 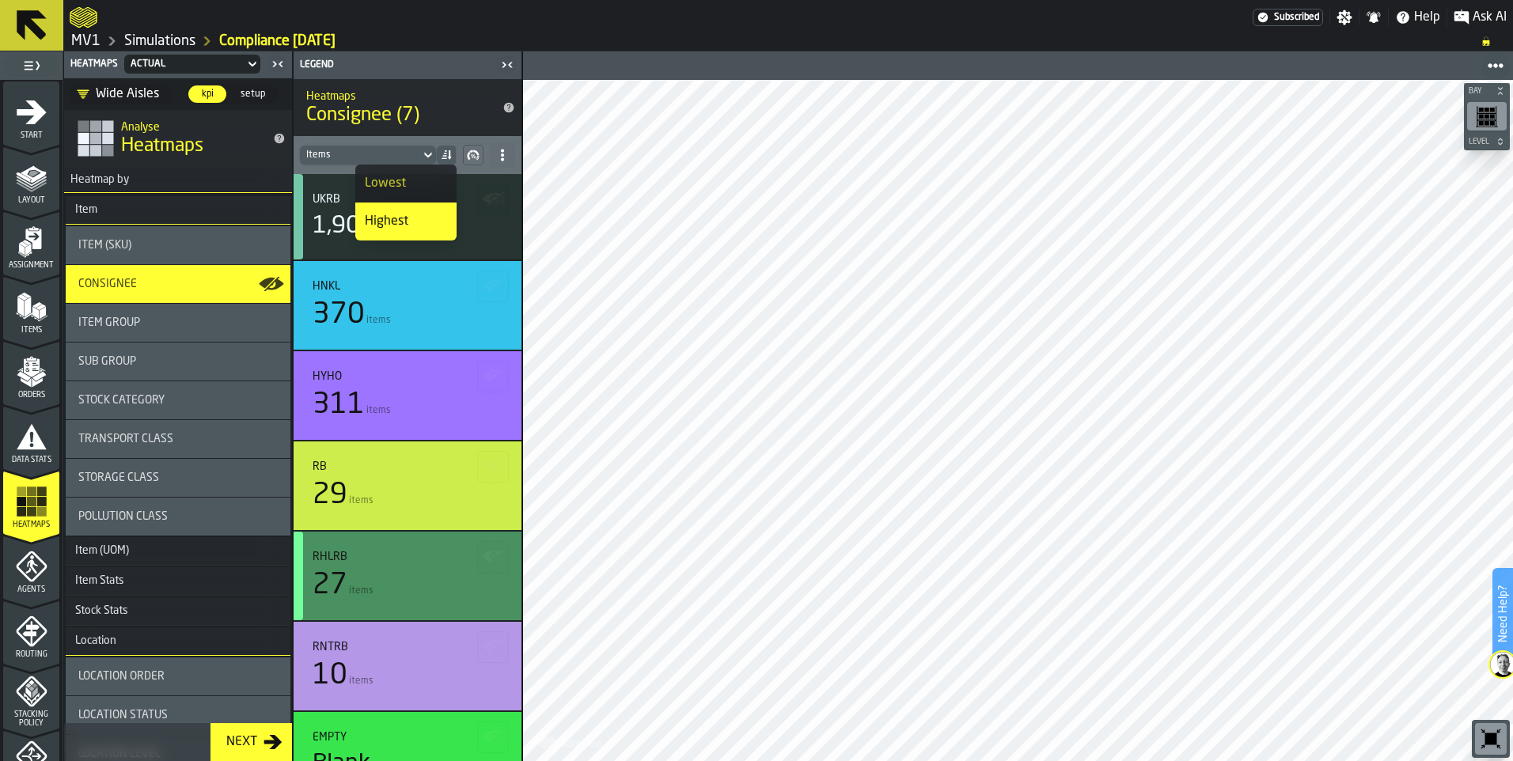 I want to click on span: Agents, so click(x=31, y=589).